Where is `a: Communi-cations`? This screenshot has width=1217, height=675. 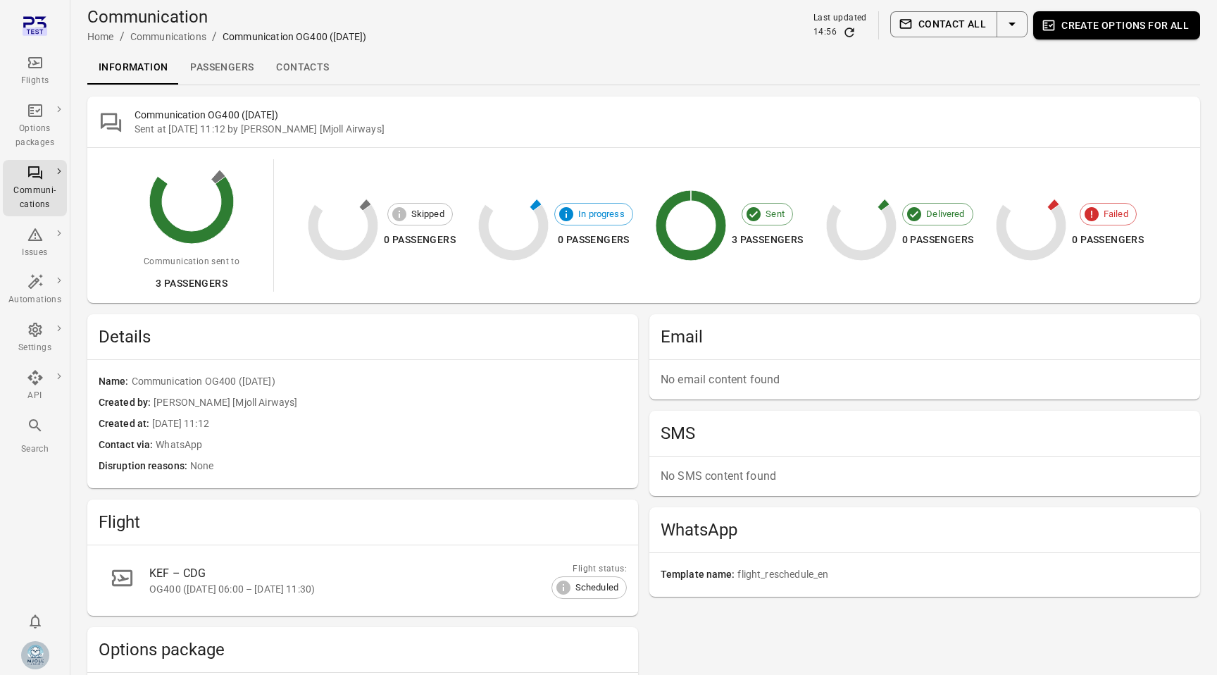 a: Communi-cations is located at coordinates (35, 188).